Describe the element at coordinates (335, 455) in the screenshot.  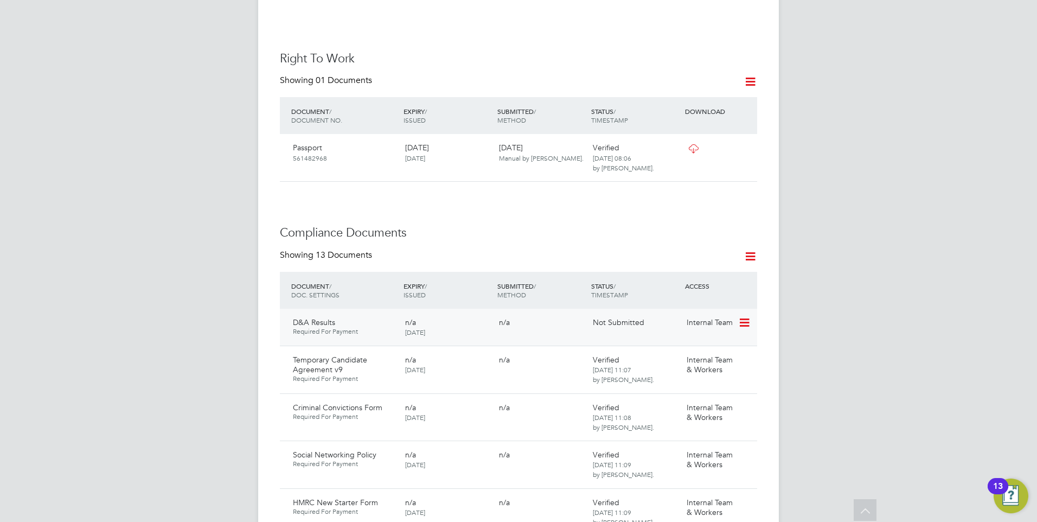
I see `span: Social Networking Policy` at that location.